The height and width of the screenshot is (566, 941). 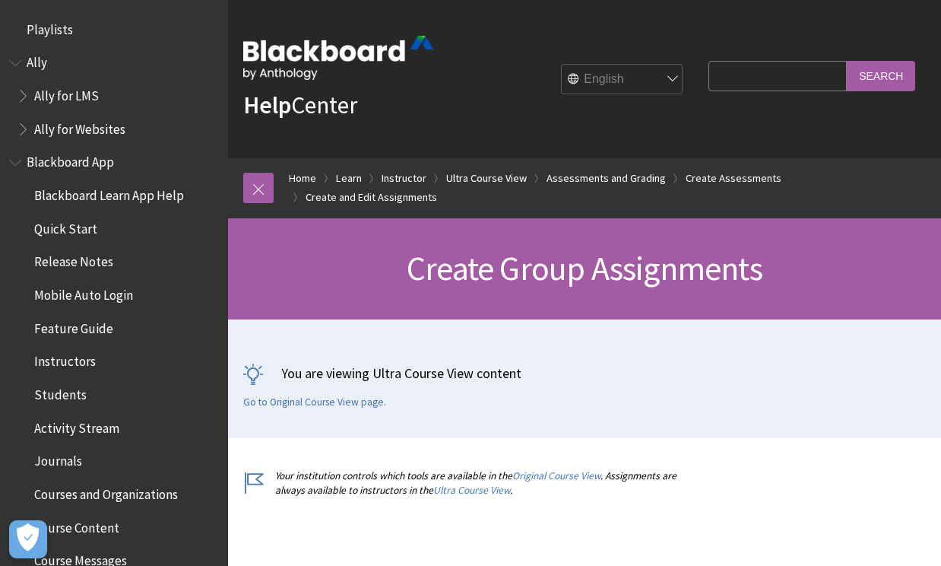 I want to click on p: Your institution controls which tools are available in the . Assignments are always available to ..., so click(x=472, y=483).